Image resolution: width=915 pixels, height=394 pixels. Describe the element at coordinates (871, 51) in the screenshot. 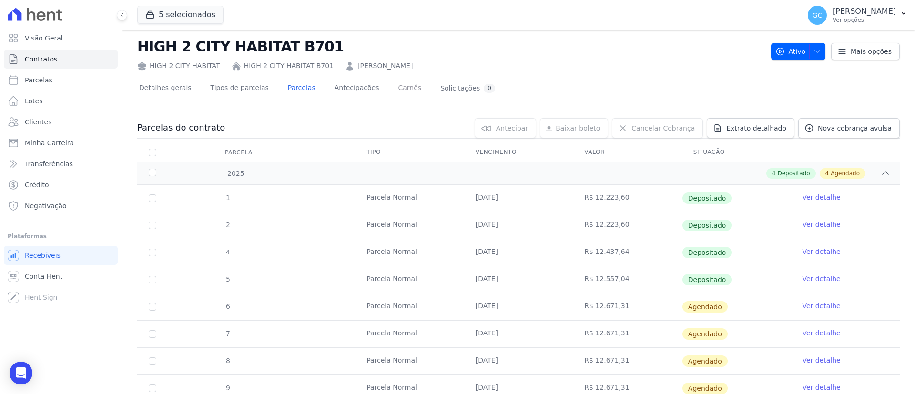

I see `span: Mais opções` at that location.